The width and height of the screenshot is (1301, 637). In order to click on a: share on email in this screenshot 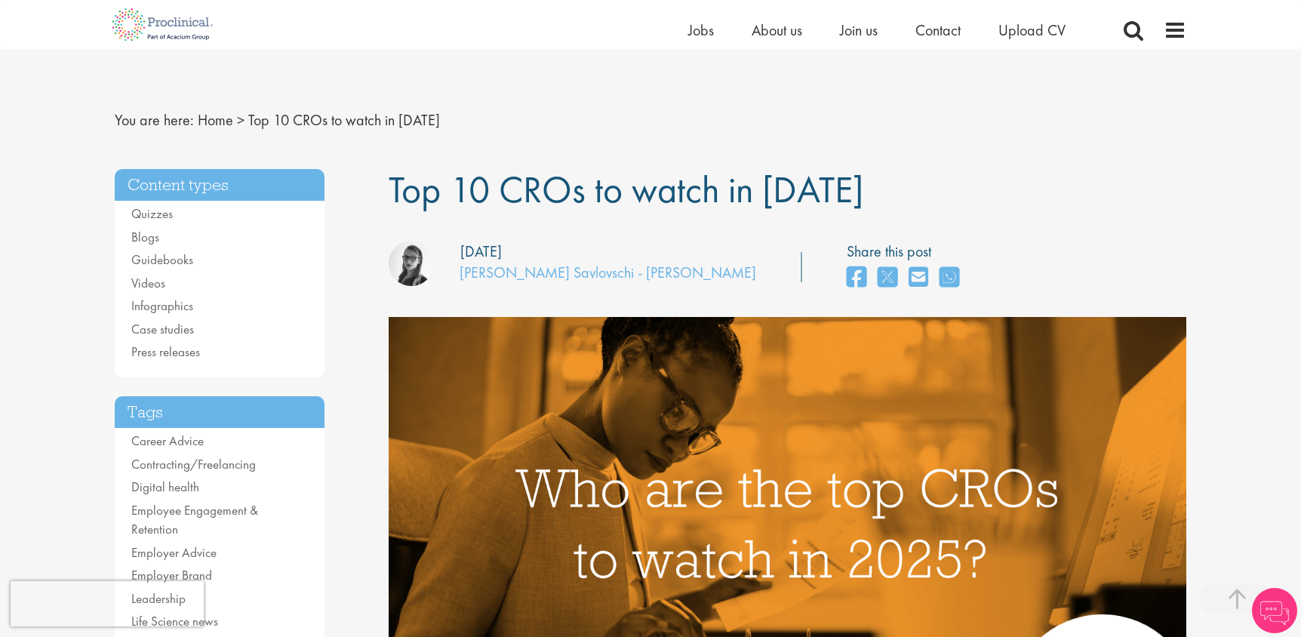, I will do `click(918, 278)`.